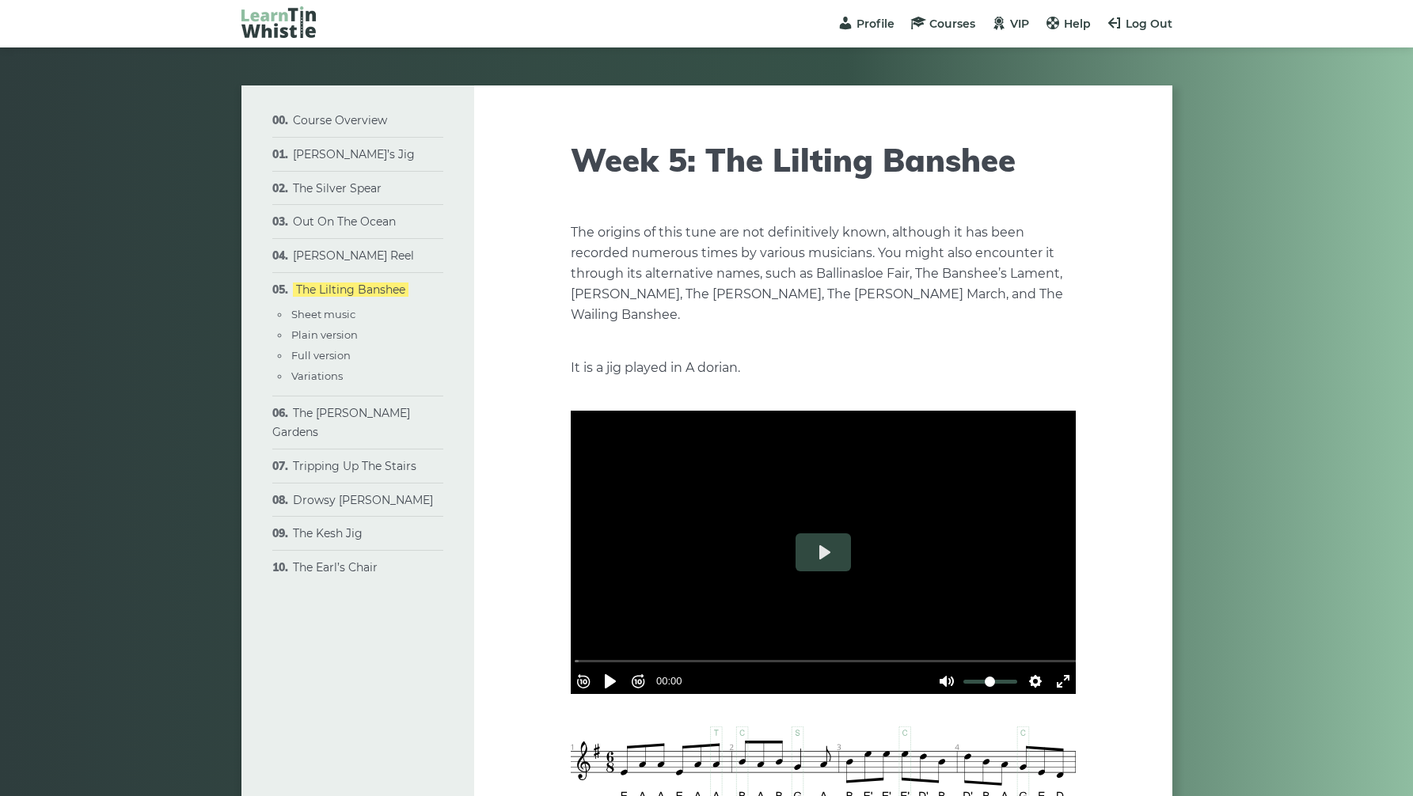  Describe the element at coordinates (1077, 24) in the screenshot. I see `span: Help` at that location.